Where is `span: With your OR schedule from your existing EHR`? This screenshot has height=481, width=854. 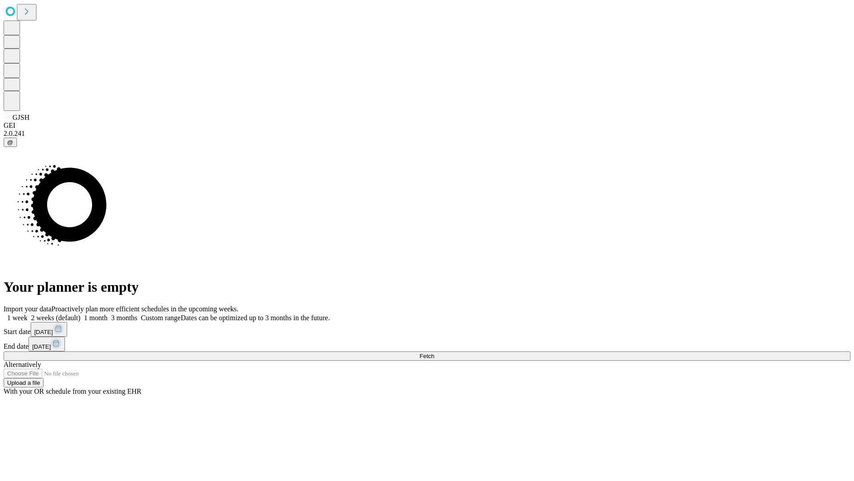 span: With your OR schedule from your existing EHR is located at coordinates (73, 391).